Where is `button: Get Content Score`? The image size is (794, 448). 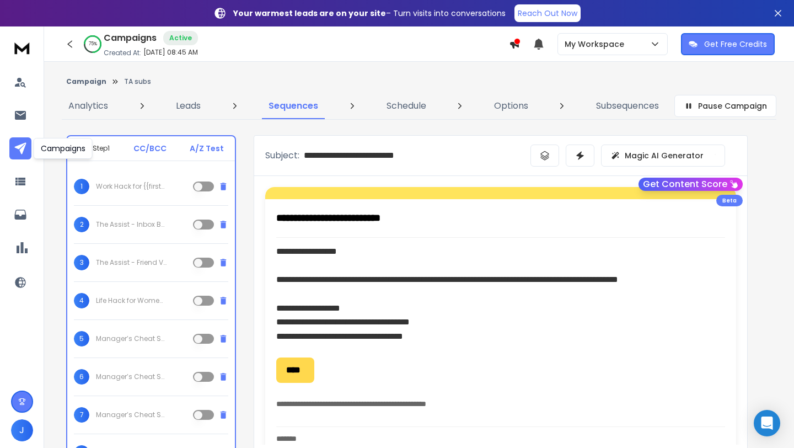
button: Get Content Score is located at coordinates (690, 184).